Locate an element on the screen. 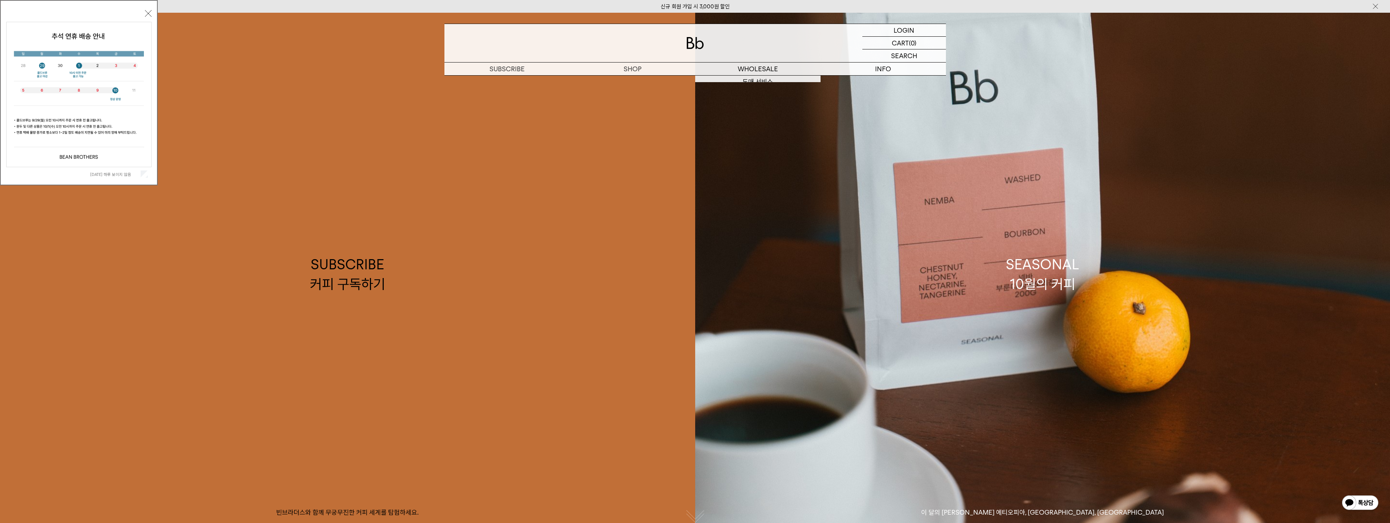 The width and height of the screenshot is (1390, 523). img: 로고 is located at coordinates (695, 43).